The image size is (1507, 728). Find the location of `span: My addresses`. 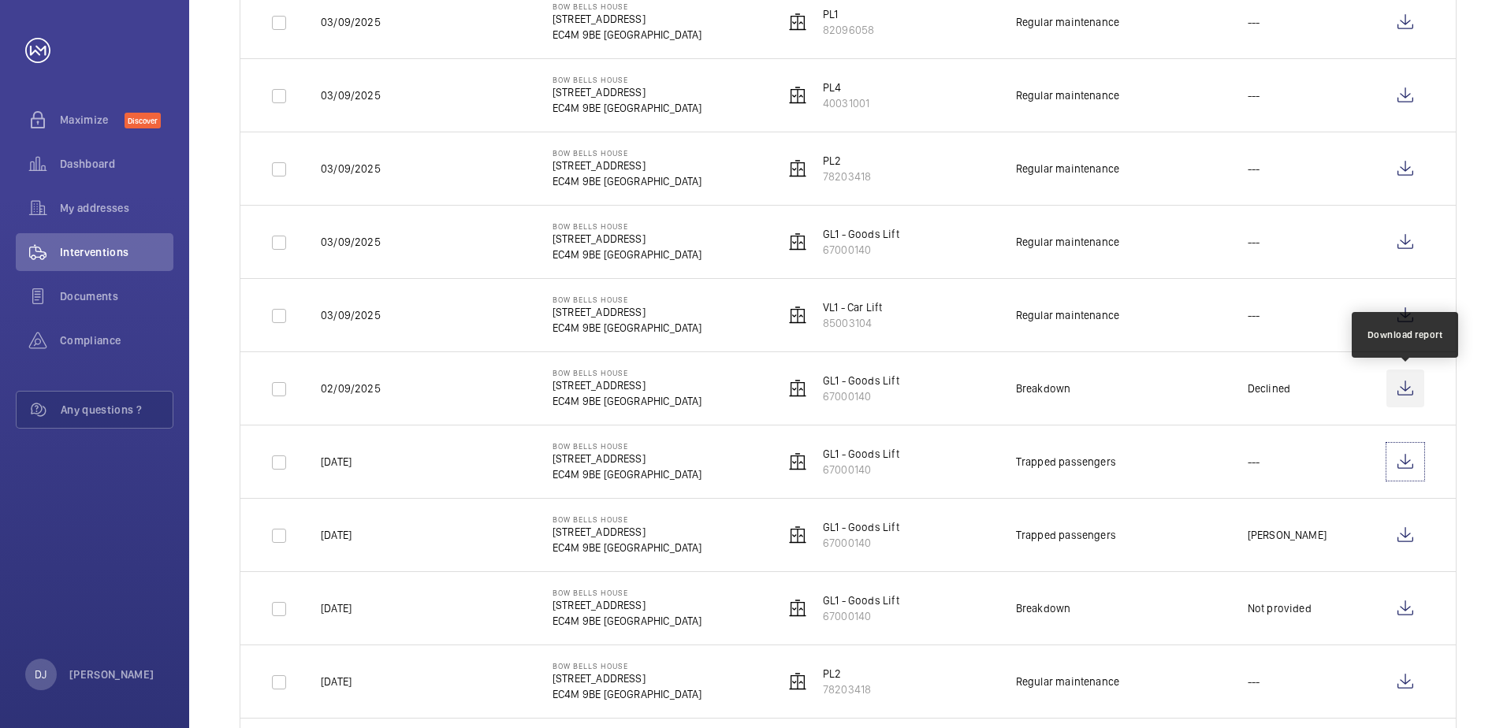

span: My addresses is located at coordinates (117, 208).